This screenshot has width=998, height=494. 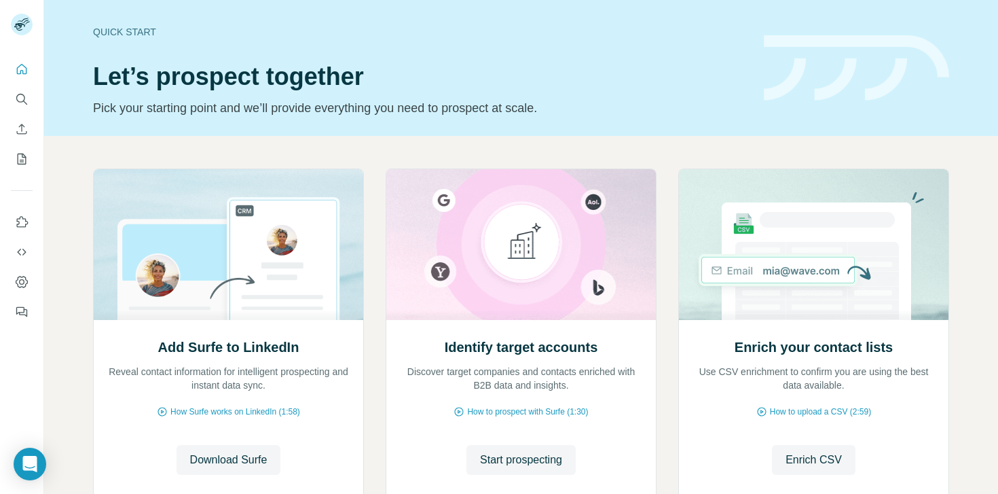 I want to click on h1: Let’s prospect together, so click(x=420, y=77).